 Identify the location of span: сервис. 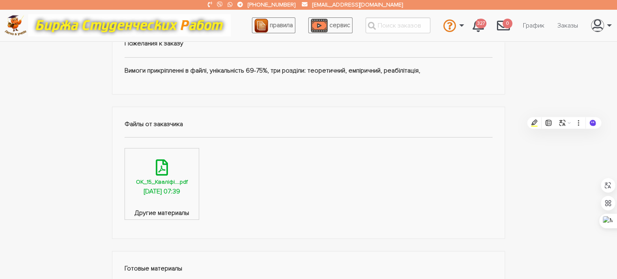
(340, 25).